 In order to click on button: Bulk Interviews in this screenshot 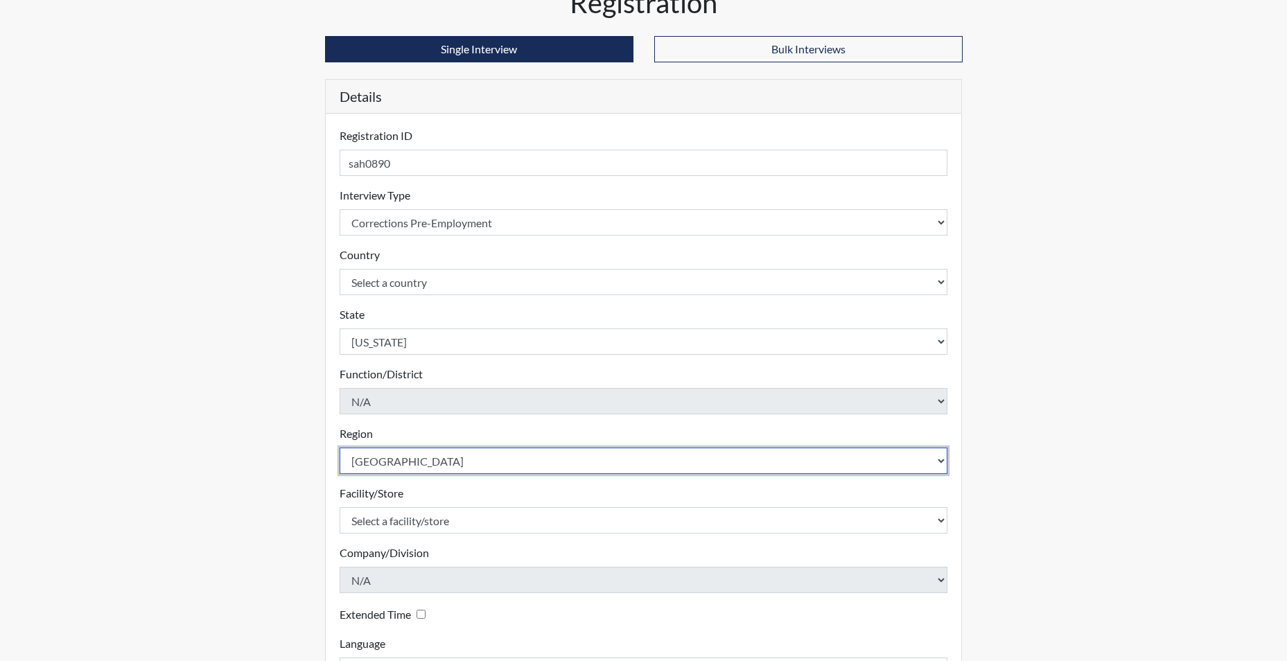, I will do `click(808, 49)`.